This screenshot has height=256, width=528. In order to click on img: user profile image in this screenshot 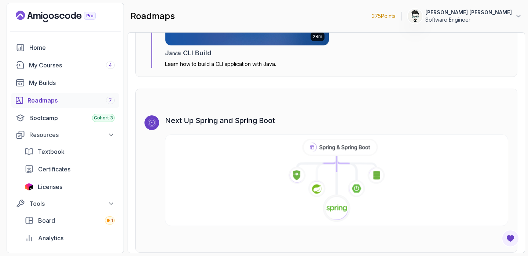, I will do `click(415, 16)`.